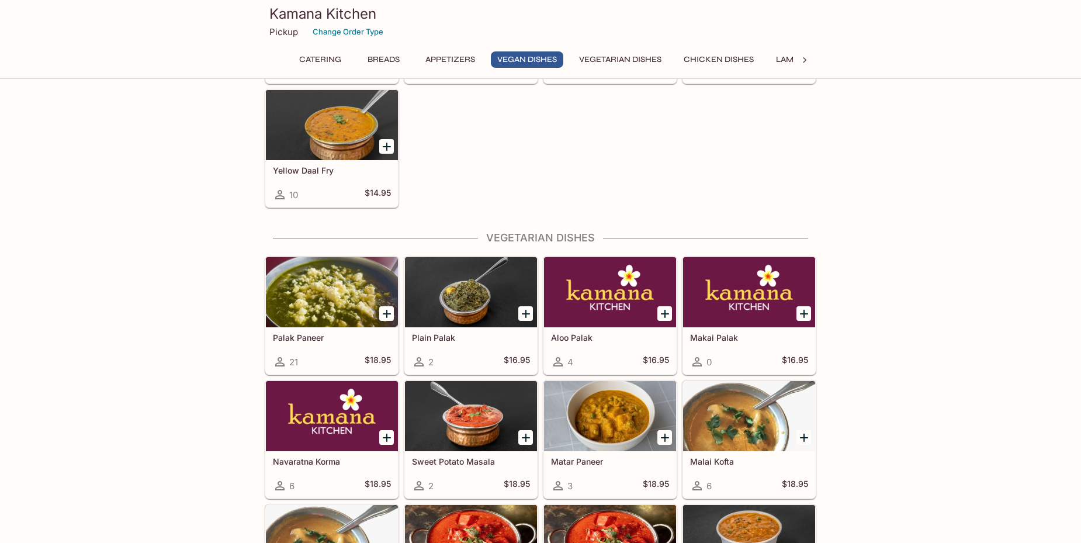 The width and height of the screenshot is (1081, 543). Describe the element at coordinates (525, 437) in the screenshot. I see `button: Add Sweet Potato Masala` at that location.